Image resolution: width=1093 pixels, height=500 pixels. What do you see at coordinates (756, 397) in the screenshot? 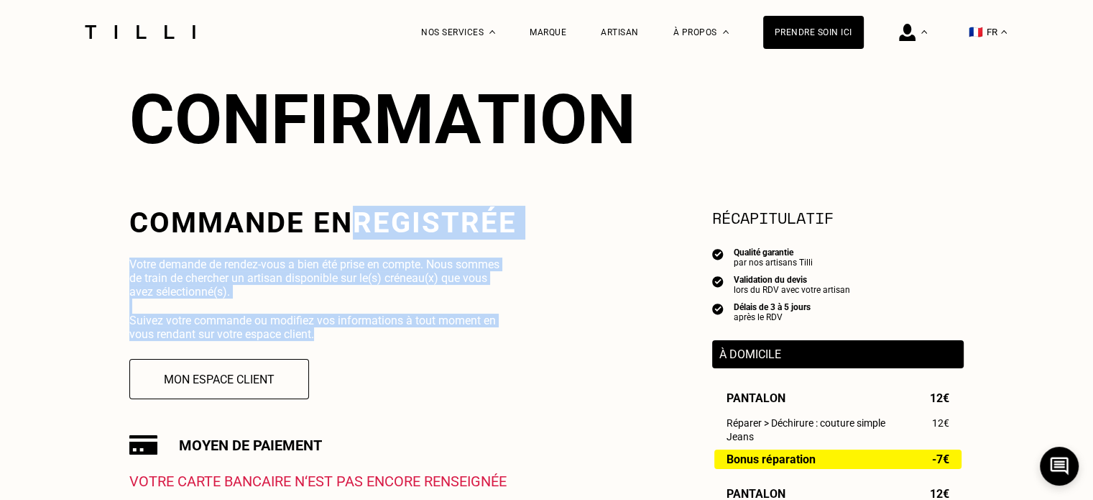
I see `span: Pantalon` at bounding box center [756, 397].